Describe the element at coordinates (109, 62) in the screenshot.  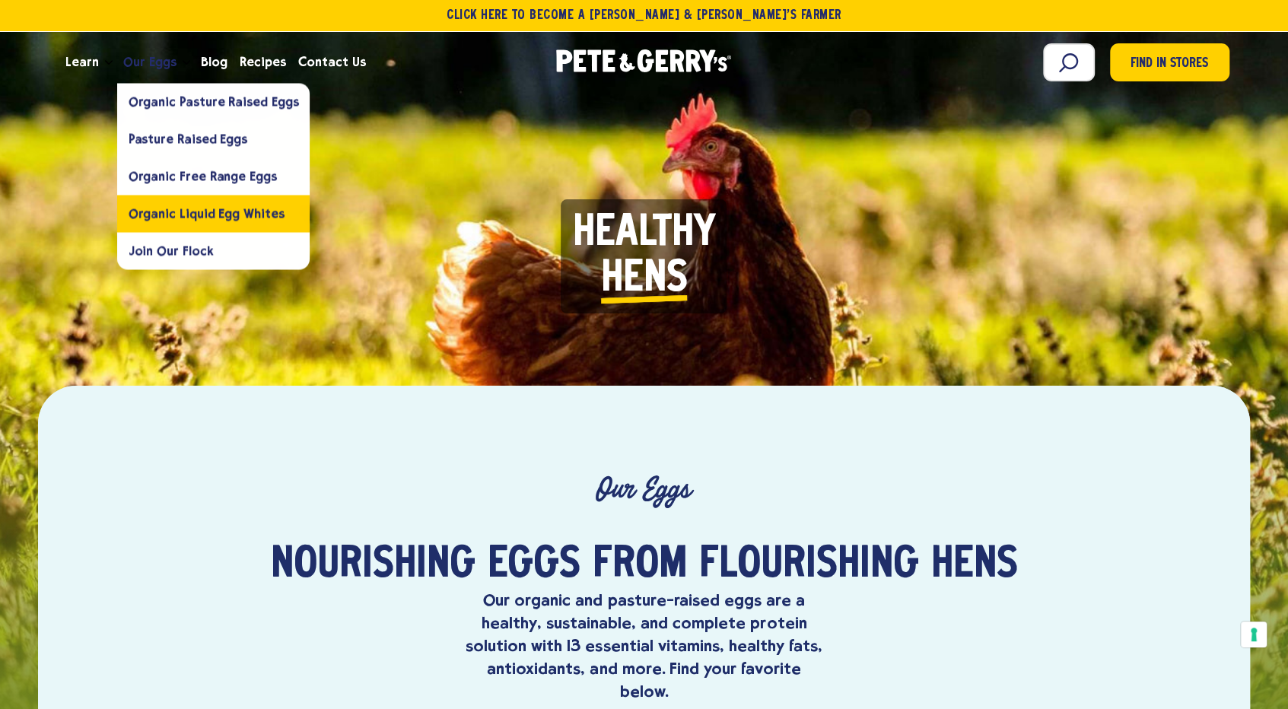
I see `button: Open the dropdown menu for Learn` at that location.